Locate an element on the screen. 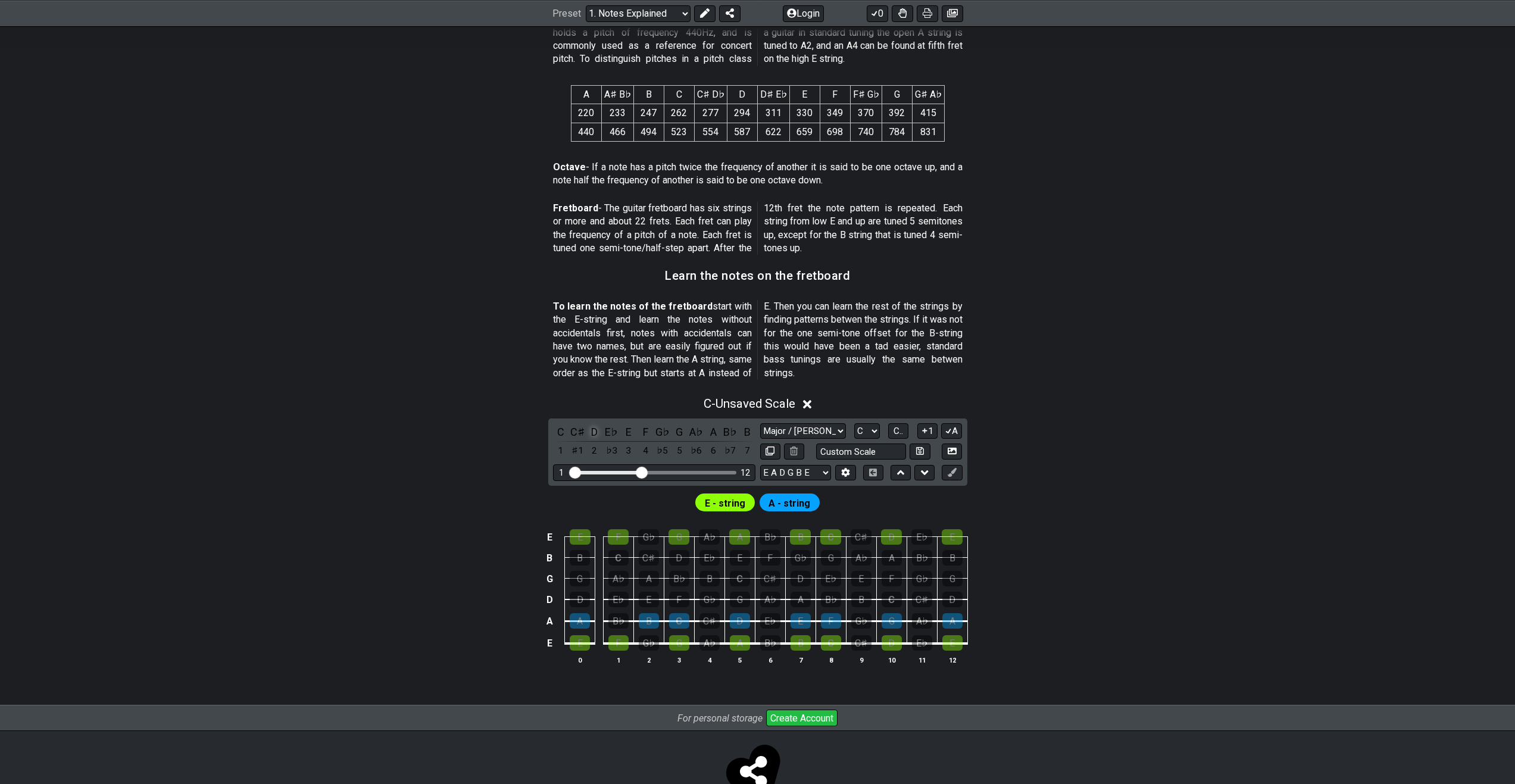  td: 247 is located at coordinates (648, 113).